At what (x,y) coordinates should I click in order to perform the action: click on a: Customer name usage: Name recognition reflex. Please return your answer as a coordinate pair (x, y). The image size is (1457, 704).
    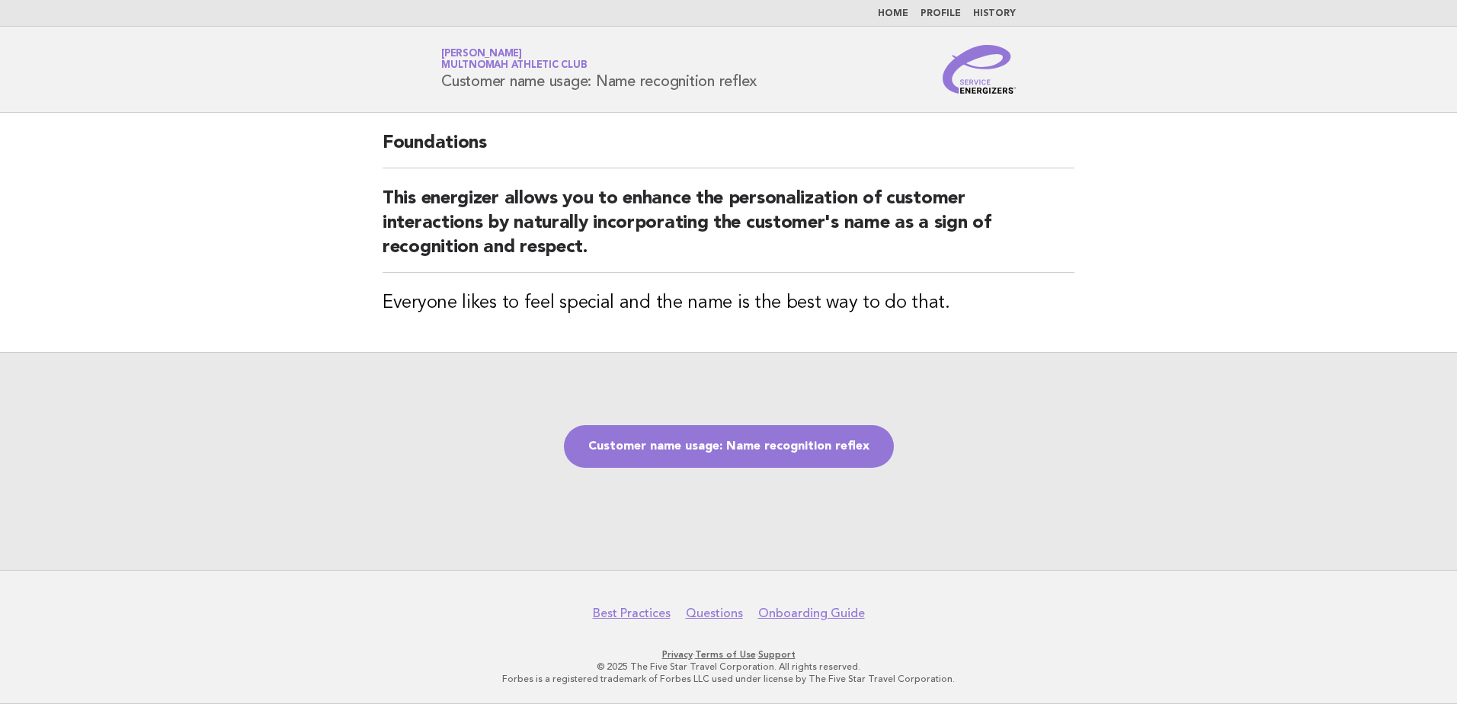
    Looking at the image, I should click on (729, 447).